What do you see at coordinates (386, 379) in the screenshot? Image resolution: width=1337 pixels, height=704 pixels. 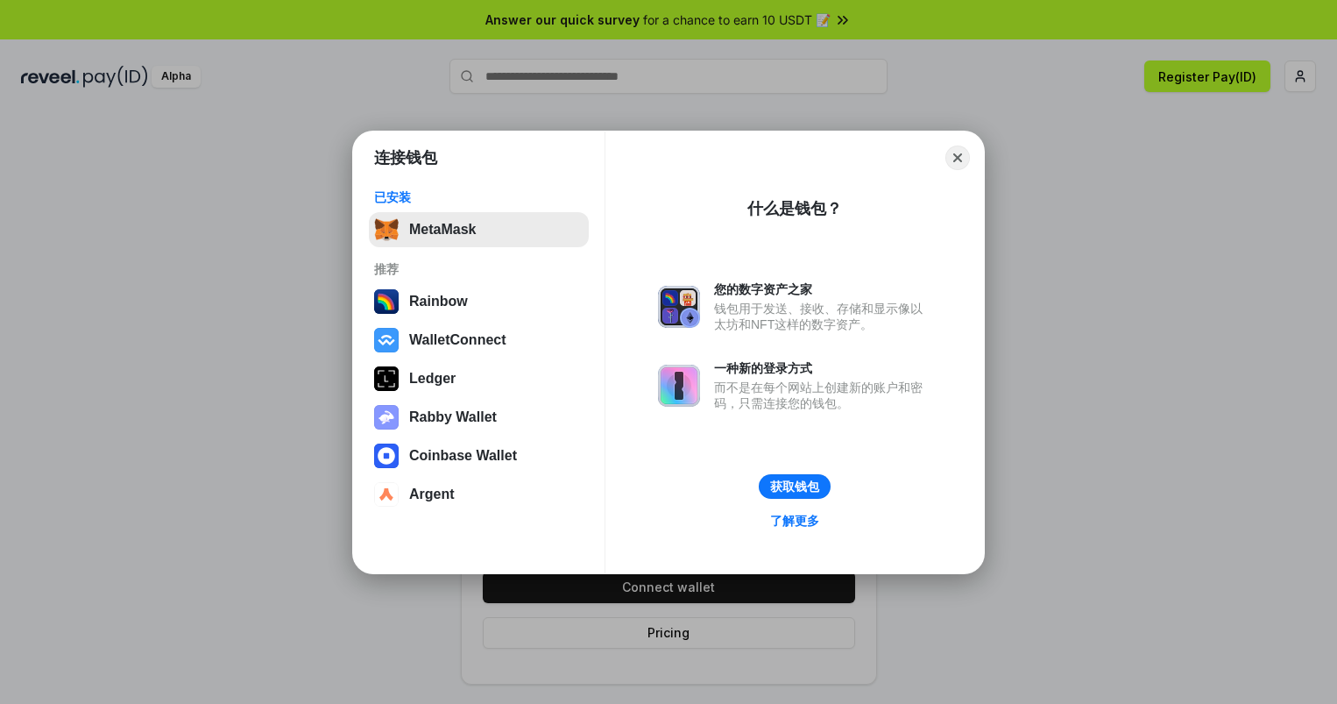 I see `img: svg+xml,%3Csvg%20xmlns%3D%22http%3A%2F%2Fwww.w3.org%2F2000%2Fsvg%22%20width%3D%2228%22%20height%3...` at bounding box center [386, 379].